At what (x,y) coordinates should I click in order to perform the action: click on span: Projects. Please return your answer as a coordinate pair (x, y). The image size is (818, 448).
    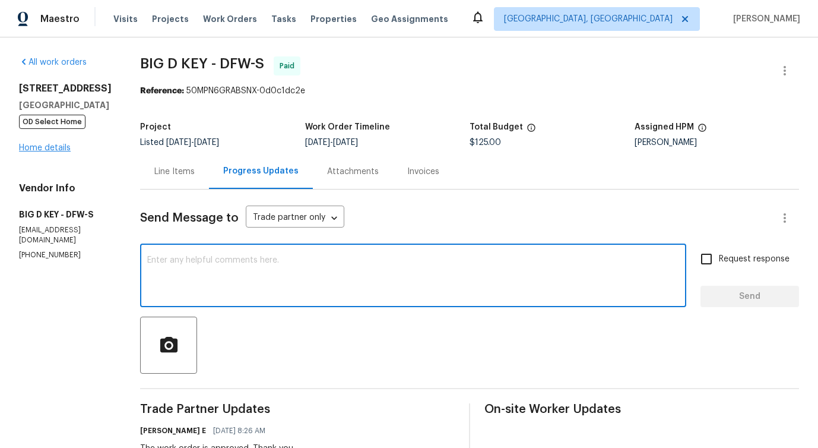
    Looking at the image, I should click on (170, 19).